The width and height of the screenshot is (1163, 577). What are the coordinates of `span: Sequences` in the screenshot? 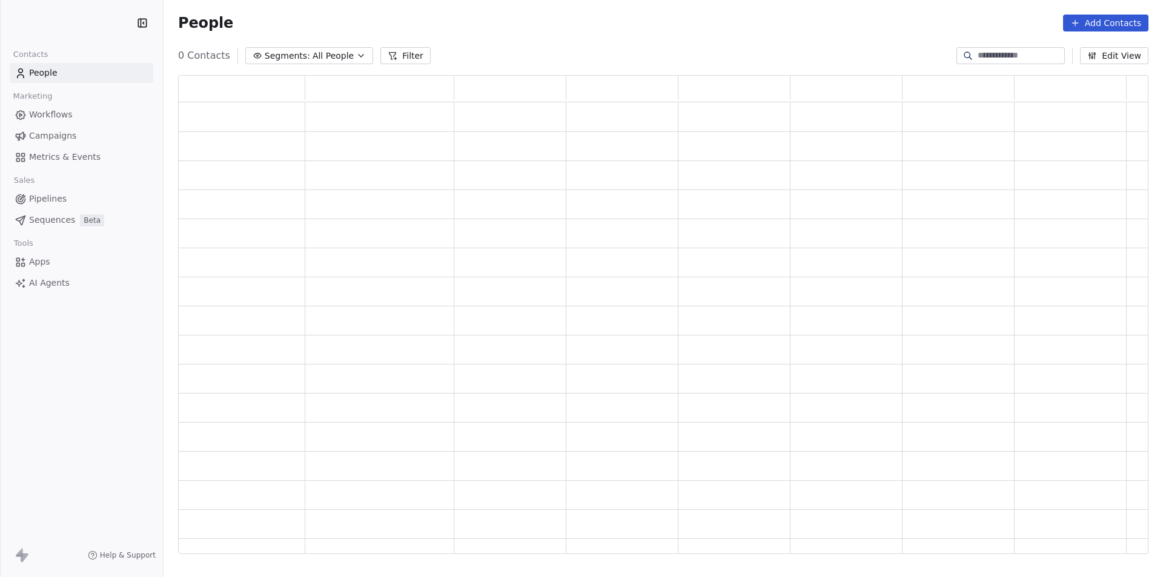 It's located at (52, 220).